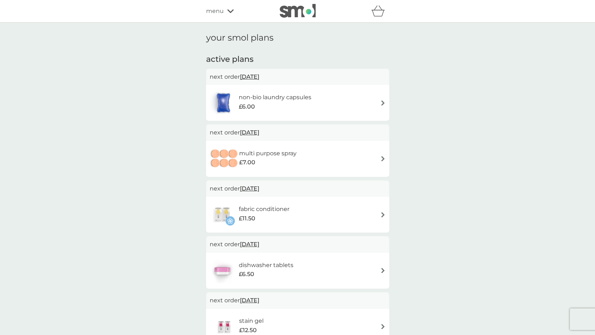  I want to click on span: £6.00, so click(247, 107).